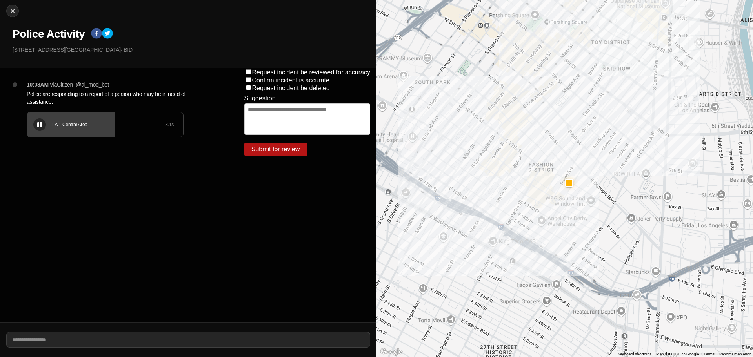  I want to click on button: Keyboard shortcuts, so click(634, 354).